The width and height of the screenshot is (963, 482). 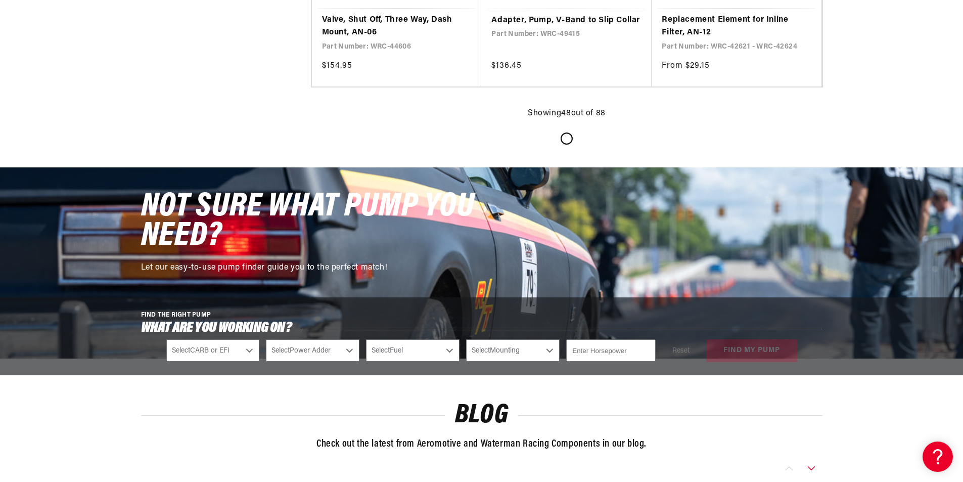 What do you see at coordinates (412, 350) in the screenshot?
I see `select: Fuel` at bounding box center [412, 350].